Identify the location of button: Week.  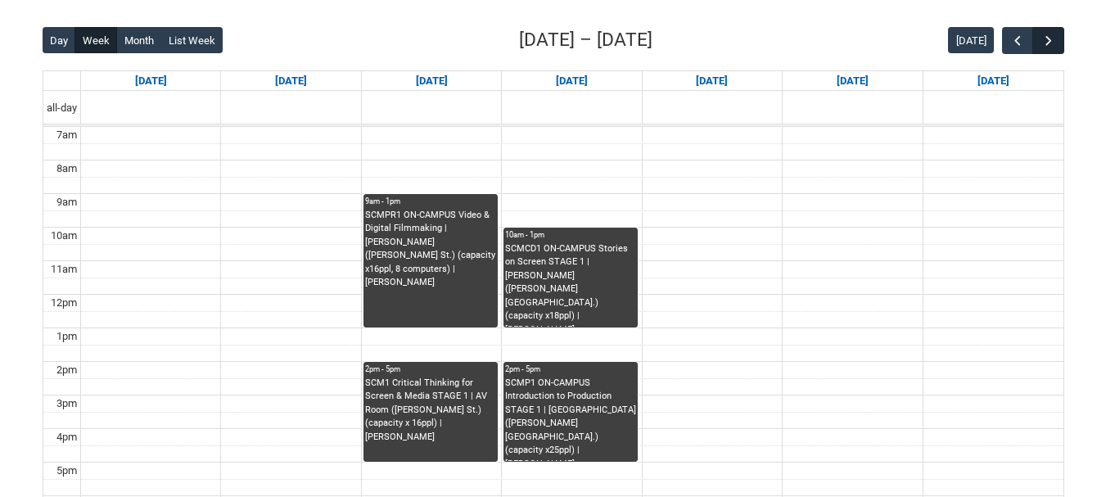
(96, 40).